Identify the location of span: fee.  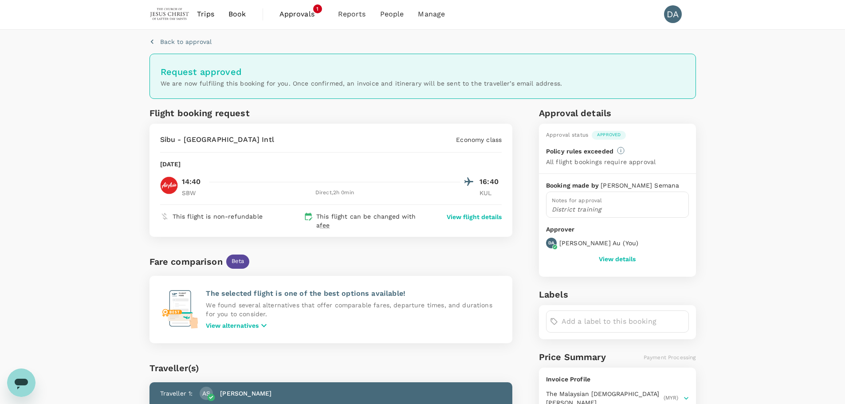
(325, 225).